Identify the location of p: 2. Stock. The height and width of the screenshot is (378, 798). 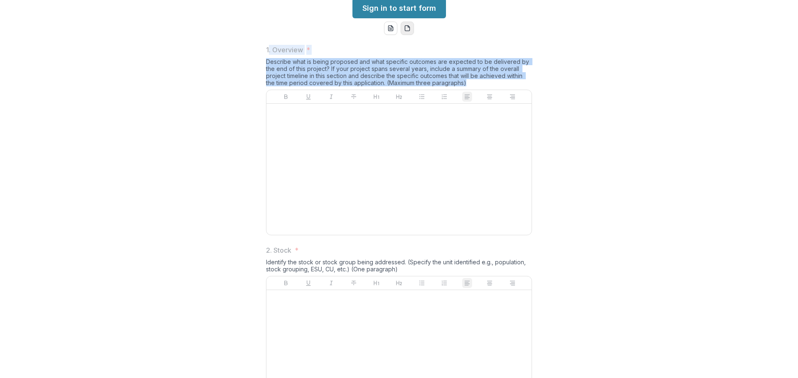
(278, 251).